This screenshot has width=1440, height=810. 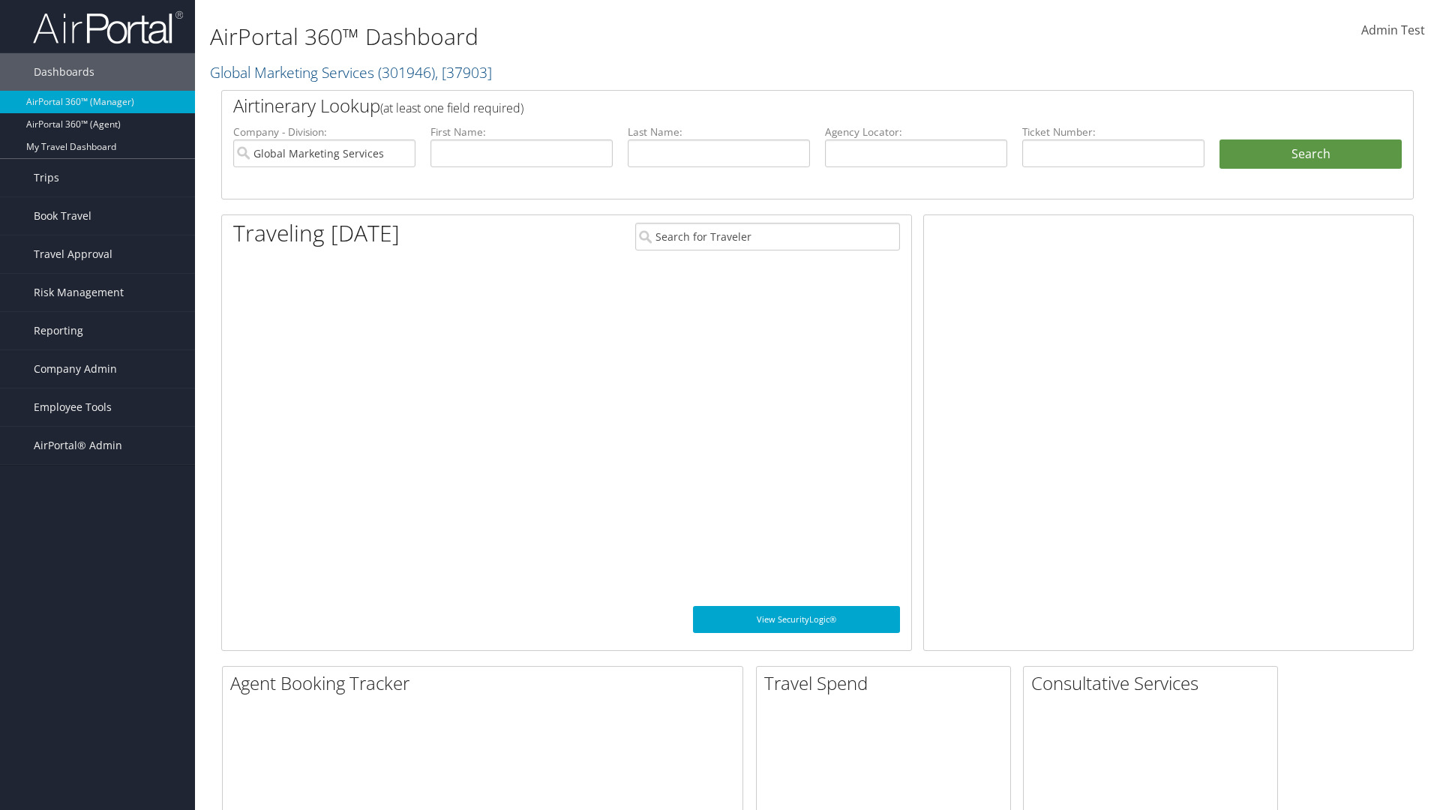 What do you see at coordinates (796, 619) in the screenshot?
I see `a: View SecurityLogic®` at bounding box center [796, 619].